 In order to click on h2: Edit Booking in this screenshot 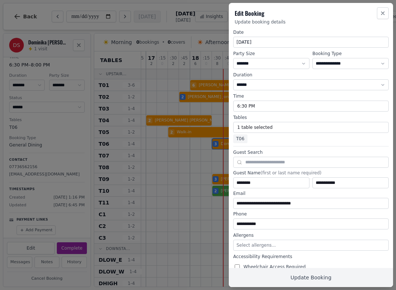, I will do `click(311, 13)`.